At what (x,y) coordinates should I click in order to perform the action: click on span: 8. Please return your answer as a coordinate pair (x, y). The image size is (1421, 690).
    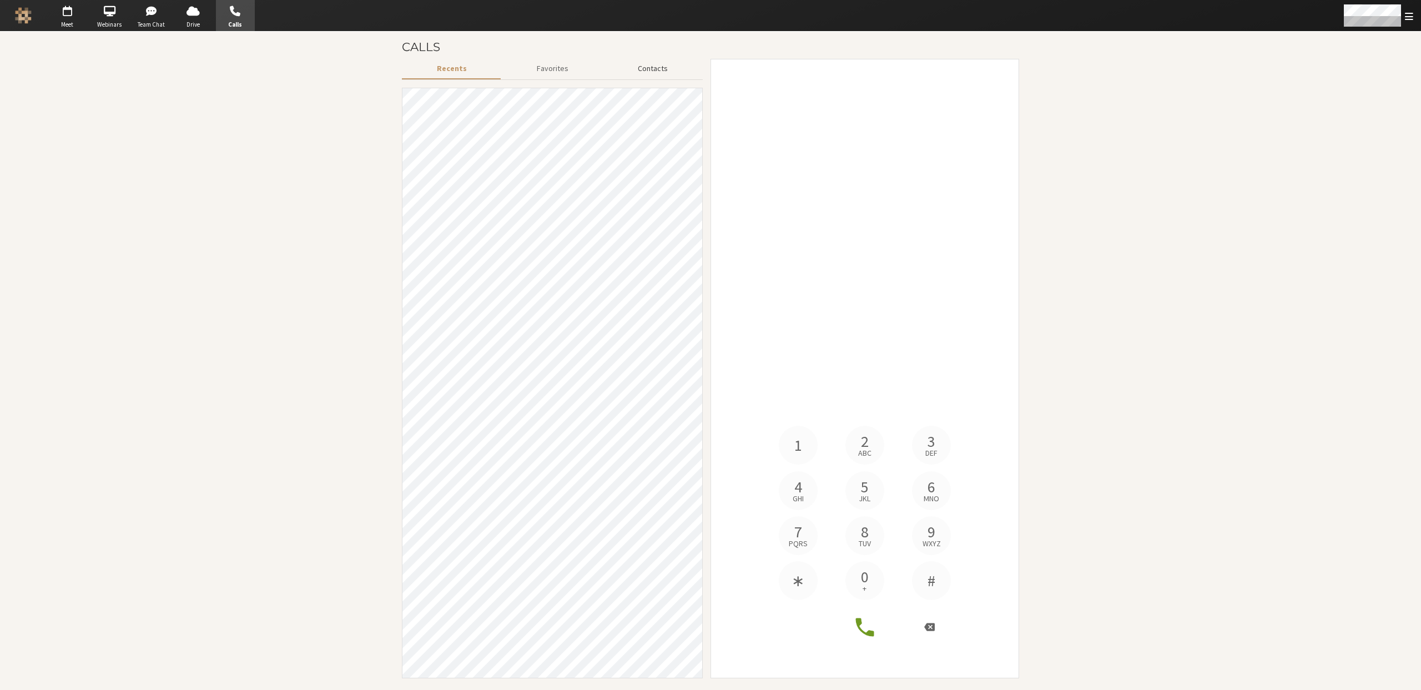
    Looking at the image, I should click on (865, 532).